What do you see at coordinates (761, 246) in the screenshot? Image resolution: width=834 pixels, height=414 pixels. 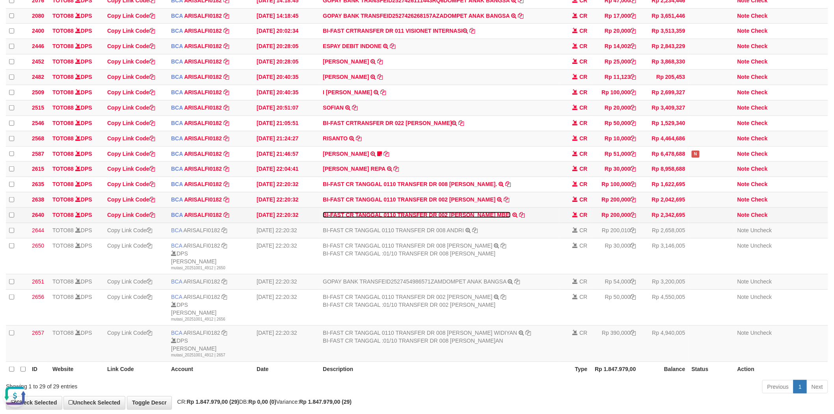 I see `a: Uncheck` at bounding box center [761, 246].